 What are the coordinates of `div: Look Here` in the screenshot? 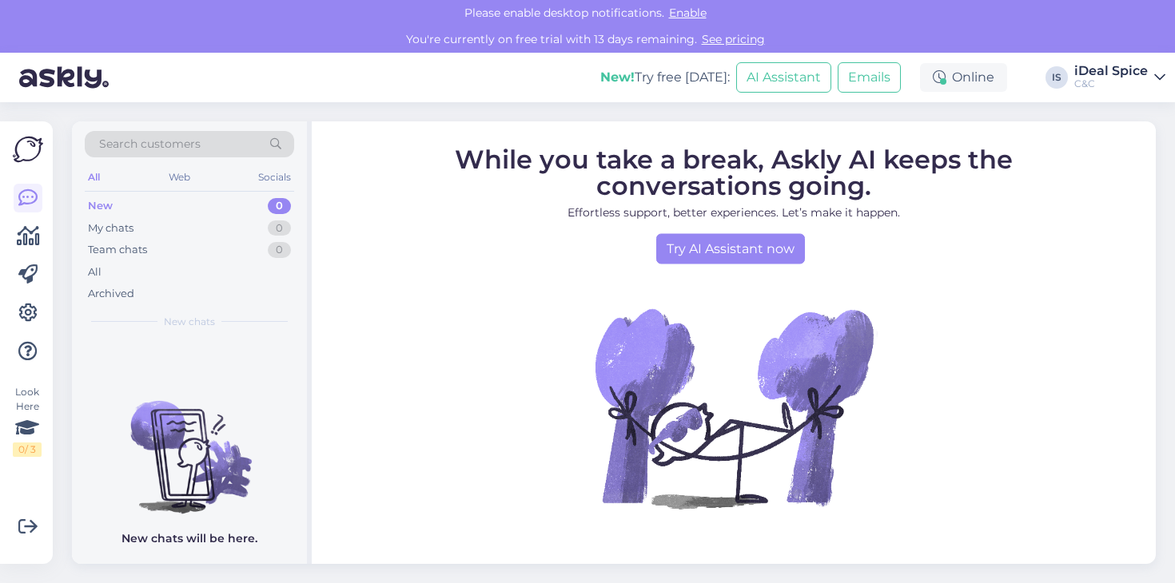 It's located at (27, 421).